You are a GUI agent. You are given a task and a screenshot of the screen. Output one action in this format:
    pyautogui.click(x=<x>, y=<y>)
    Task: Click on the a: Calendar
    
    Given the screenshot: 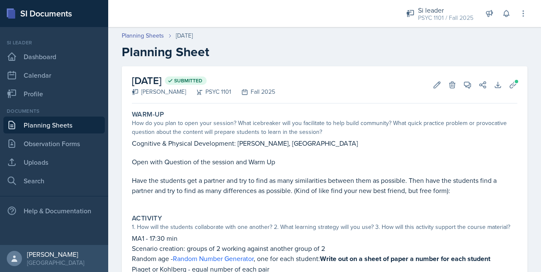 What is the action you would take?
    pyautogui.click(x=54, y=75)
    